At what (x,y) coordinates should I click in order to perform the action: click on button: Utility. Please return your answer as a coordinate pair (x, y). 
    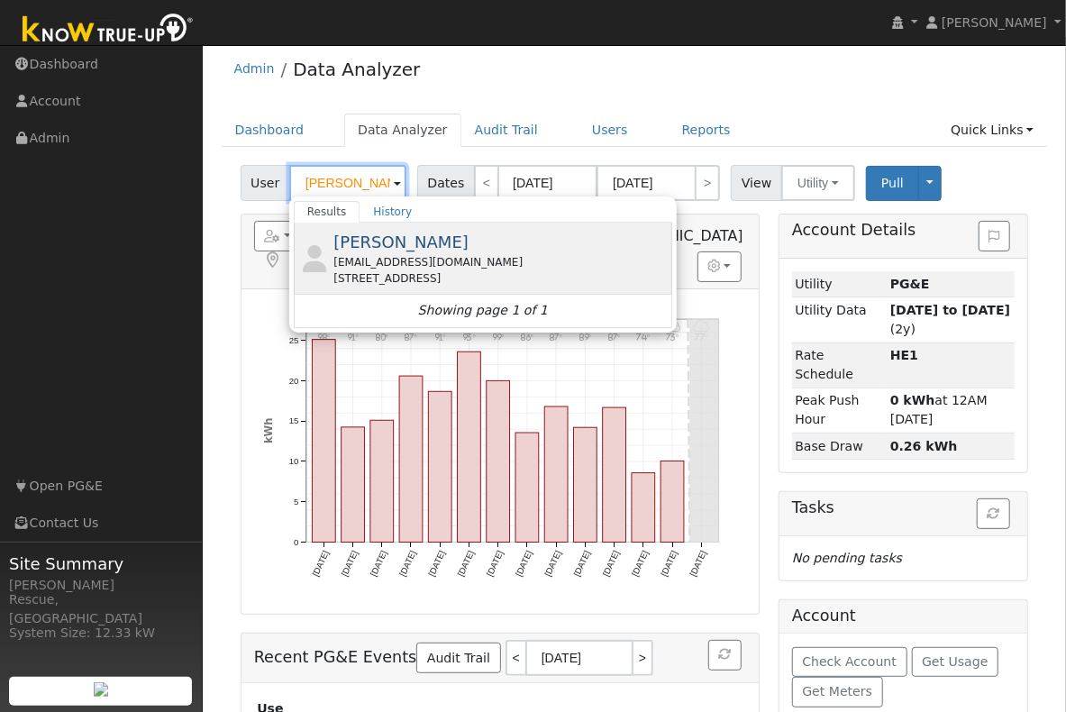
    Looking at the image, I should click on (818, 183).